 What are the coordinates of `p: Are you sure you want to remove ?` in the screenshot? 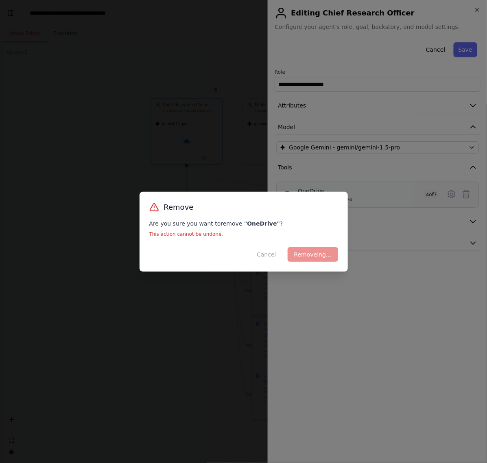 It's located at (244, 224).